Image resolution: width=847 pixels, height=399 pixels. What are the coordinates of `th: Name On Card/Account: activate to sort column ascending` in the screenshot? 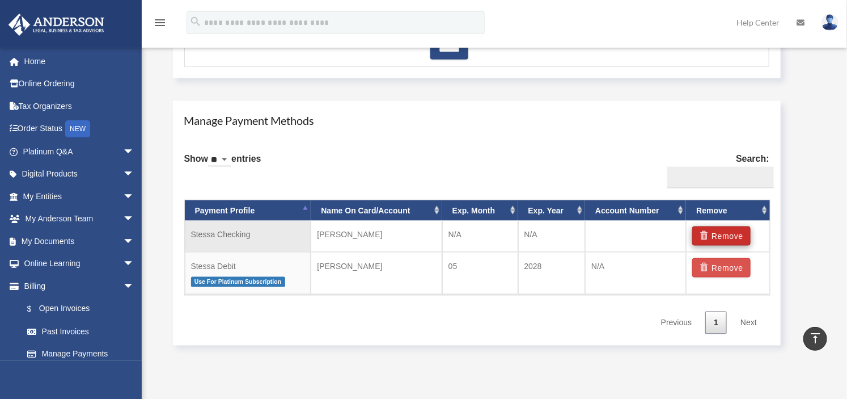 It's located at (376, 210).